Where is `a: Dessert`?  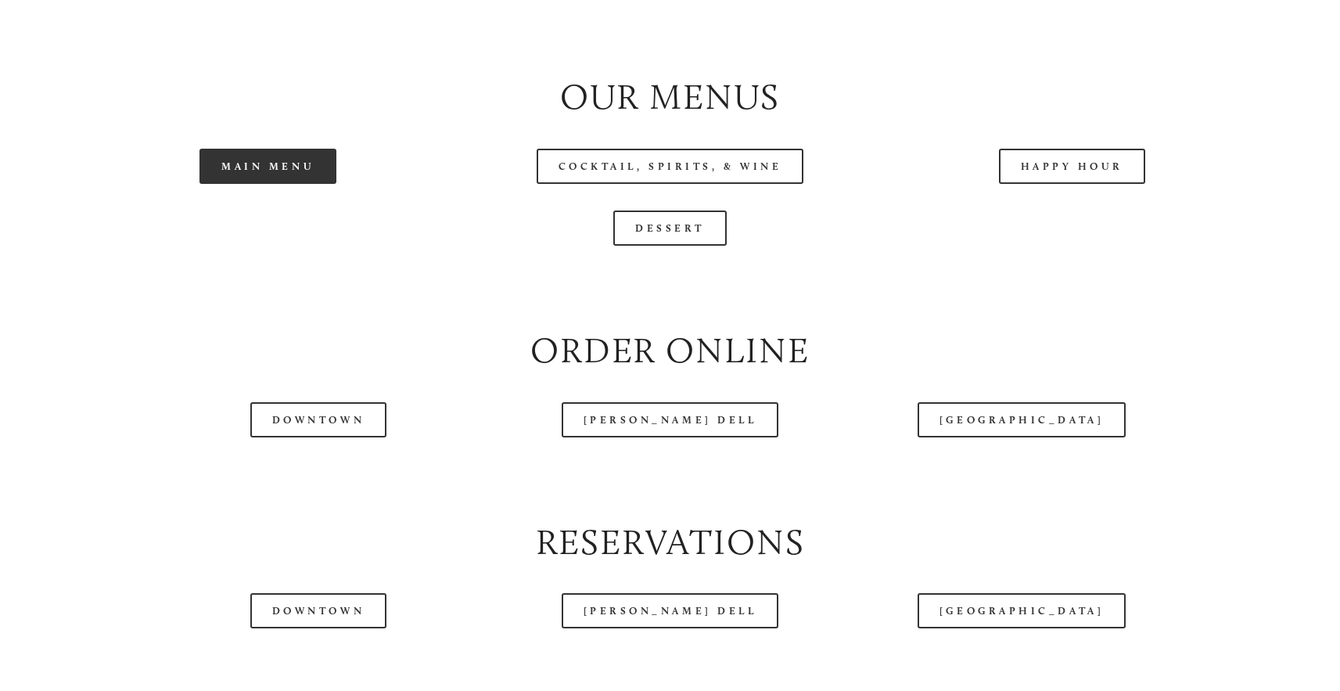
a: Dessert is located at coordinates (670, 228).